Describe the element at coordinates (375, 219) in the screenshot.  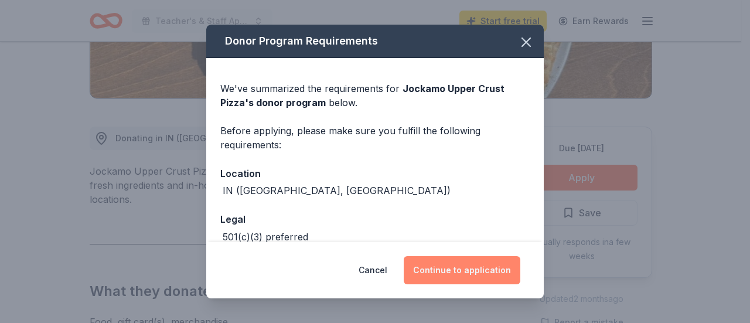
I see `div: Legal` at that location.